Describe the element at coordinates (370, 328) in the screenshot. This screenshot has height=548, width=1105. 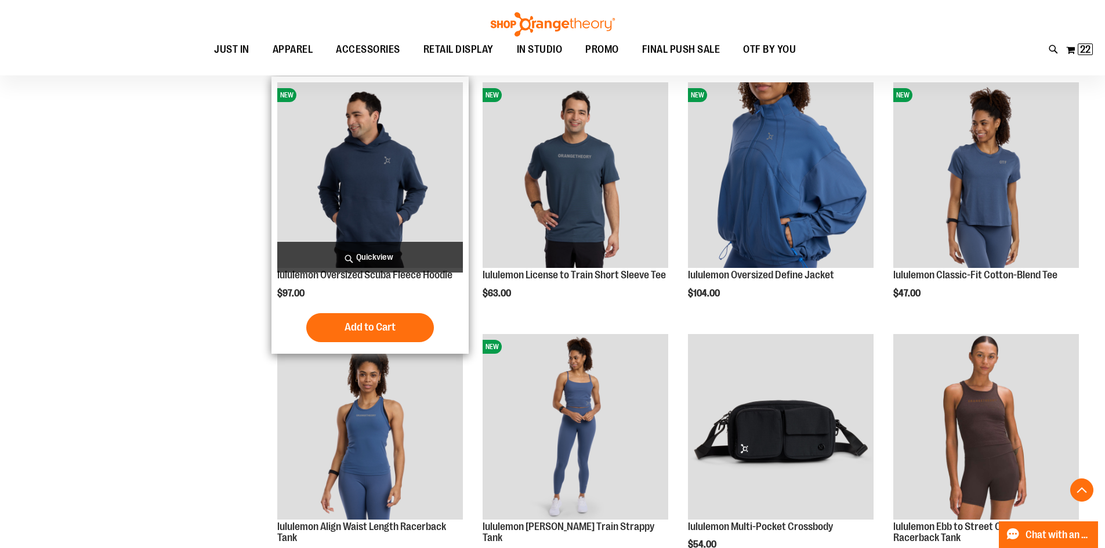
I see `button: Add to Cart` at that location.